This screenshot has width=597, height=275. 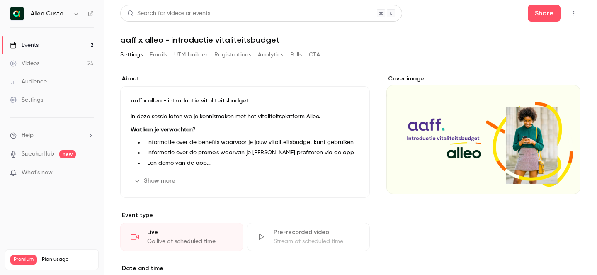 I want to click on span: Plan usage, so click(x=68, y=260).